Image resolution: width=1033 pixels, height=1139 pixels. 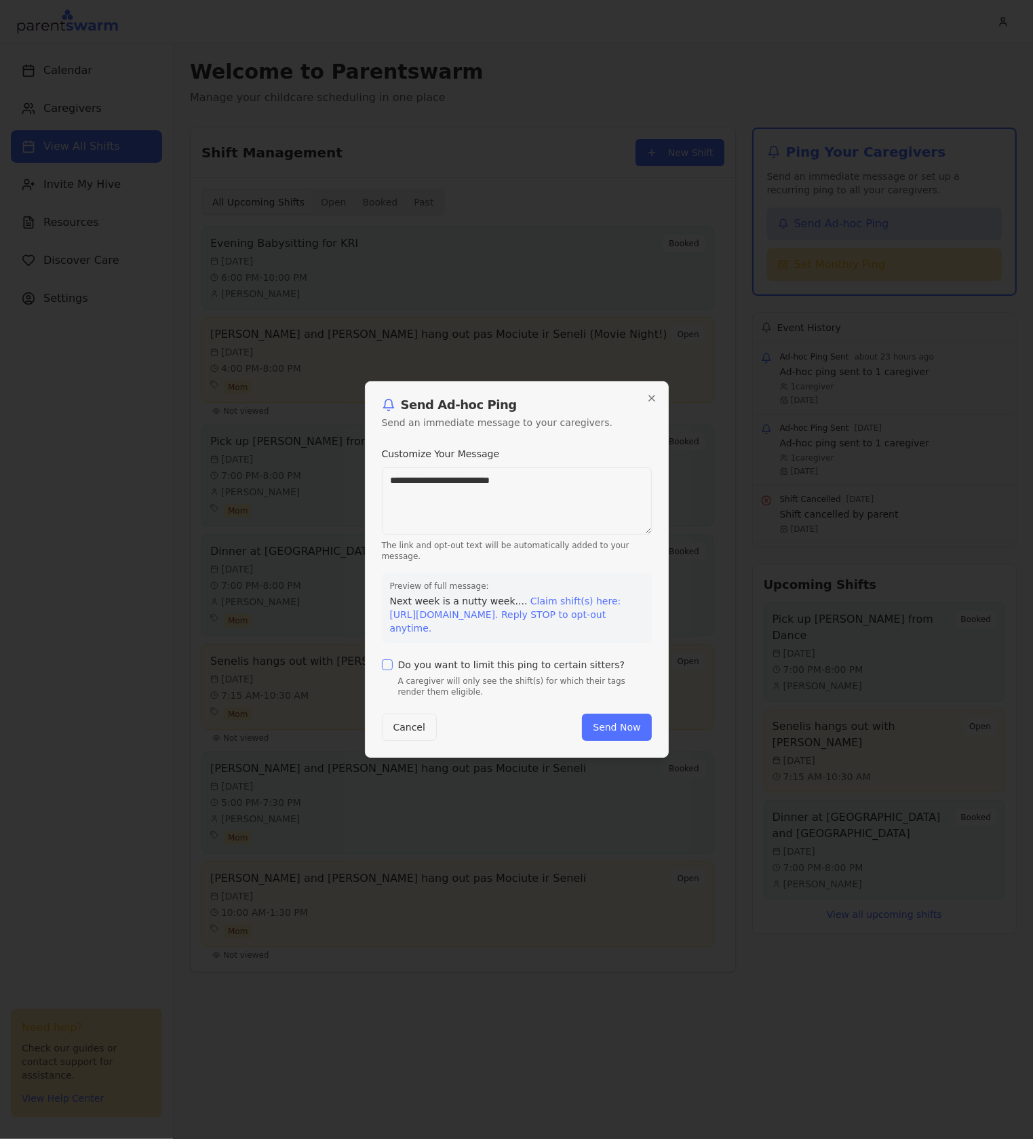 I want to click on p: Send an immediate message to your caregivers., so click(x=517, y=423).